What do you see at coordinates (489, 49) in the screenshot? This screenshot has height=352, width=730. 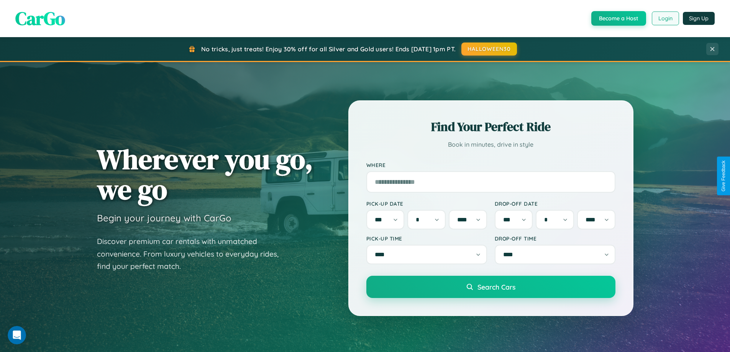 I see `button: HALLOWEEN30` at bounding box center [489, 49].